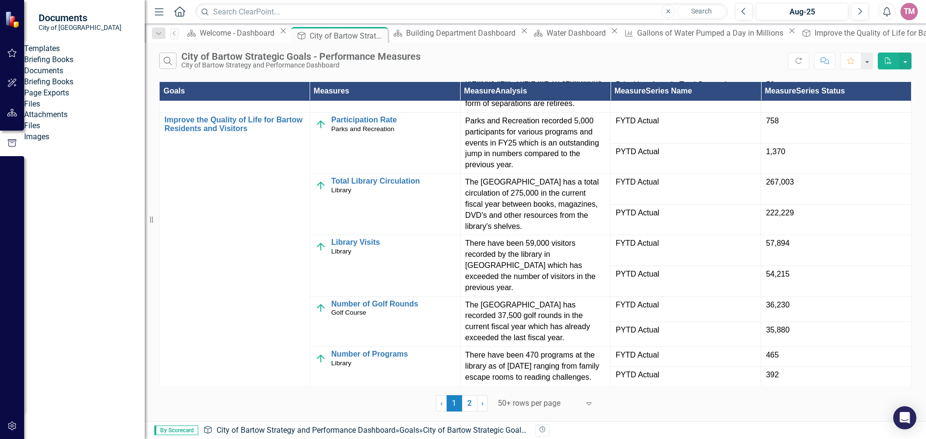  Describe the element at coordinates (176, 431) in the screenshot. I see `span: By Scorecard` at that location.